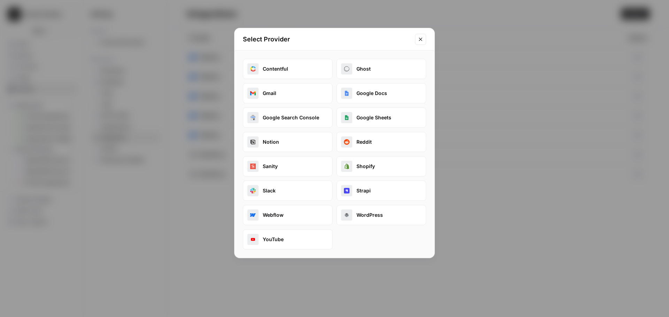 This screenshot has height=317, width=669. Describe the element at coordinates (287, 191) in the screenshot. I see `button: slackSlack` at that location.